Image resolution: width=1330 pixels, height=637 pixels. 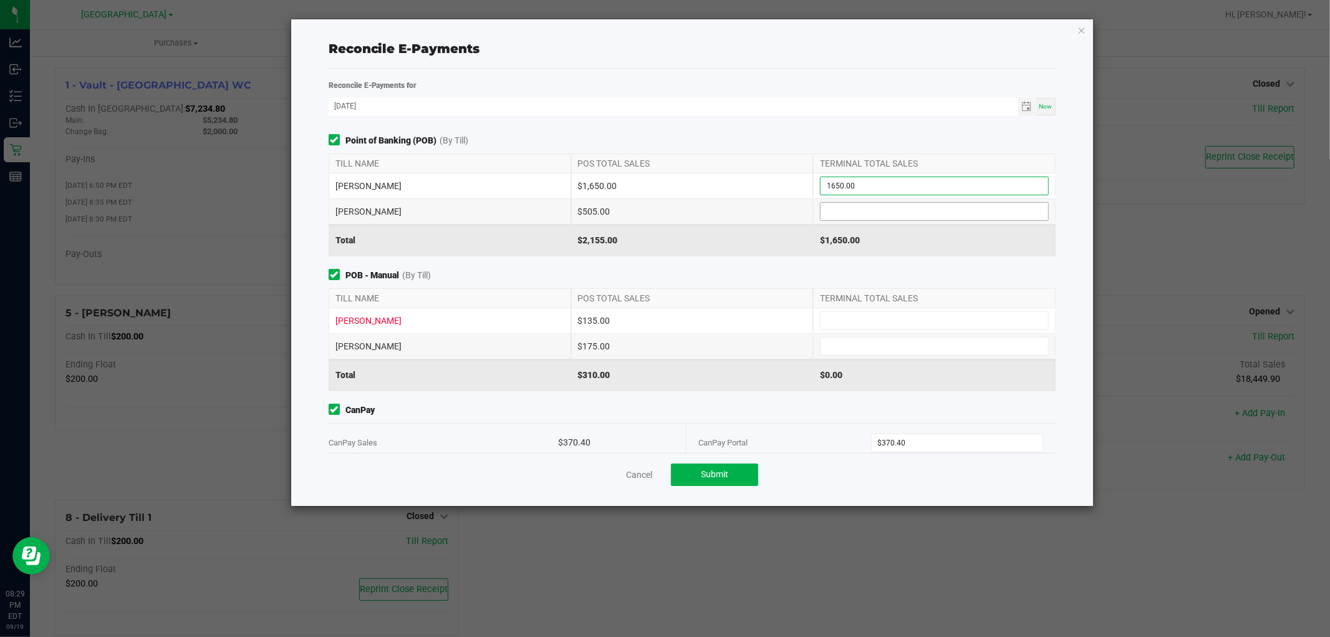 I want to click on span: Submit, so click(x=715, y=474).